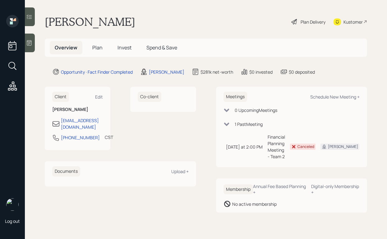 The image size is (387, 239). What do you see at coordinates (306, 147) in the screenshot?
I see `div: Canceled` at bounding box center [306, 147].